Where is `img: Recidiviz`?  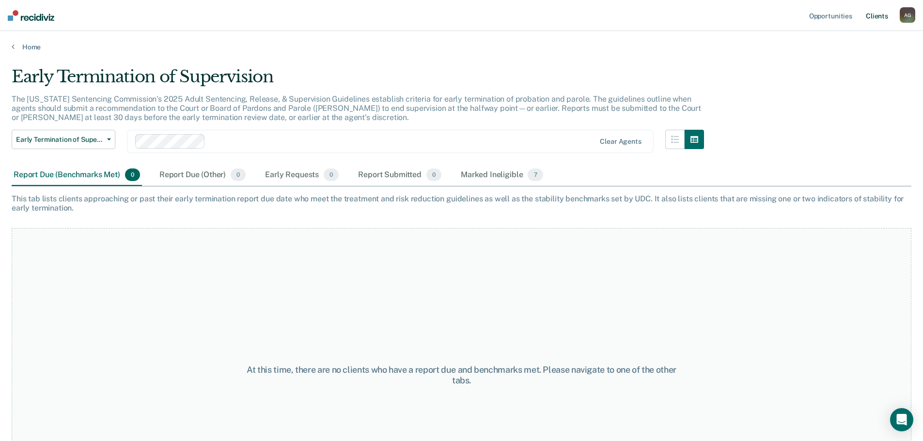
img: Recidiviz is located at coordinates (31, 16).